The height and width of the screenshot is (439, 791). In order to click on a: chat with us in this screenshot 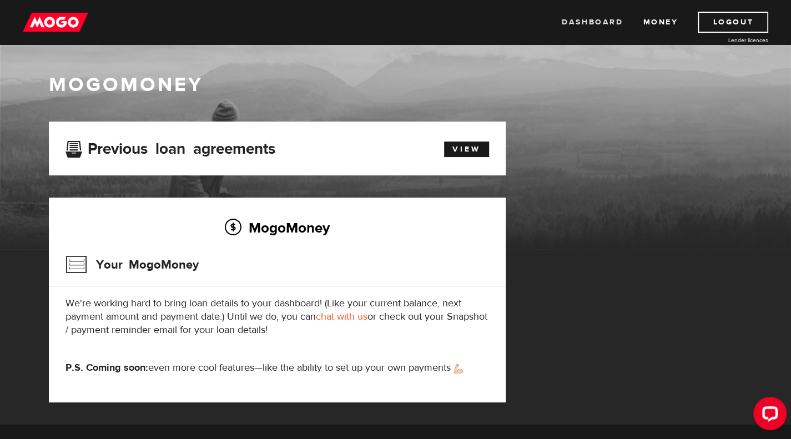, I will do `click(341, 316)`.